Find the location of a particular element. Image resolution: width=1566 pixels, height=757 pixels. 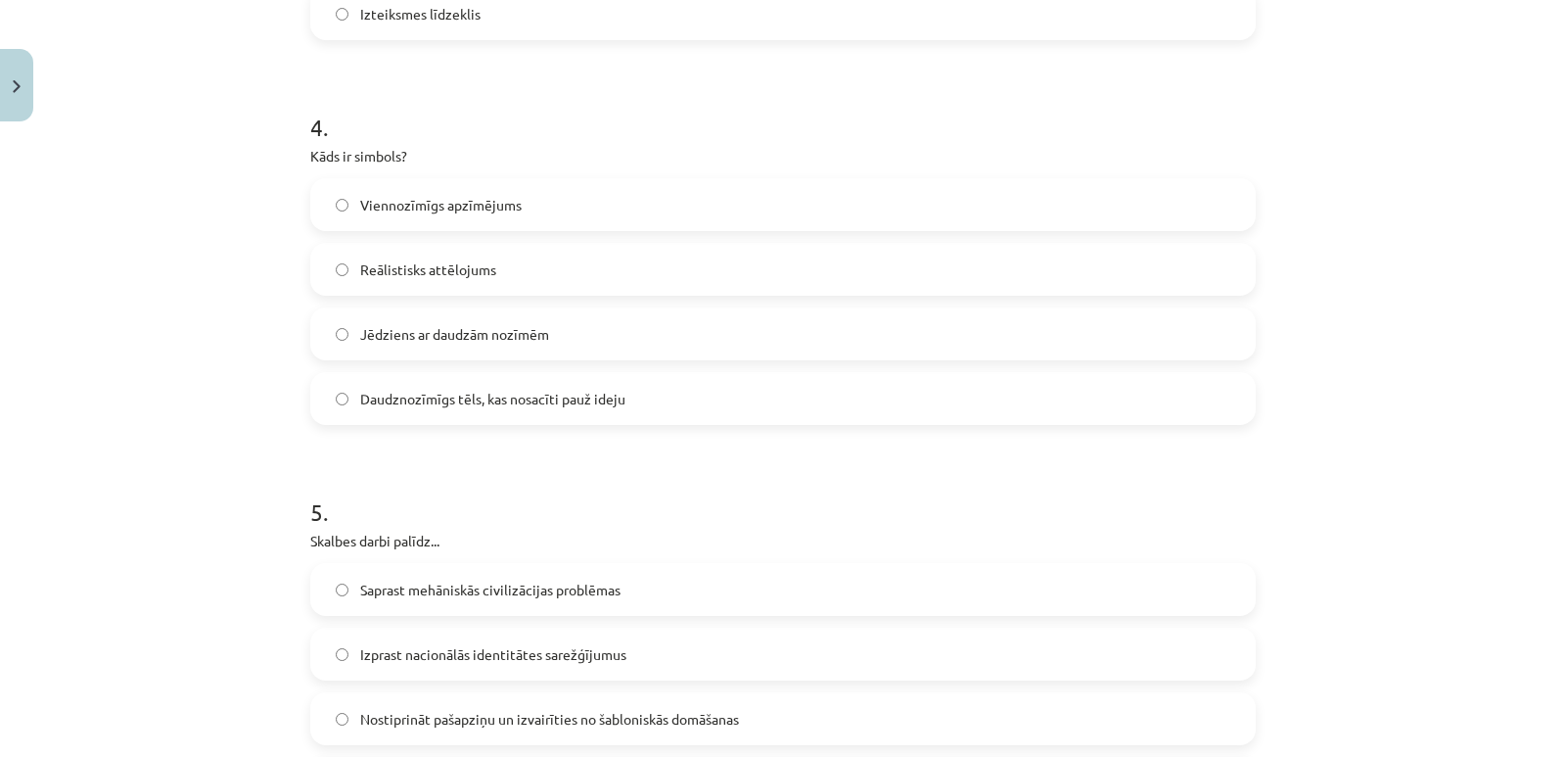

p: Skalbes darbi palīdz... is located at coordinates (783, 540).